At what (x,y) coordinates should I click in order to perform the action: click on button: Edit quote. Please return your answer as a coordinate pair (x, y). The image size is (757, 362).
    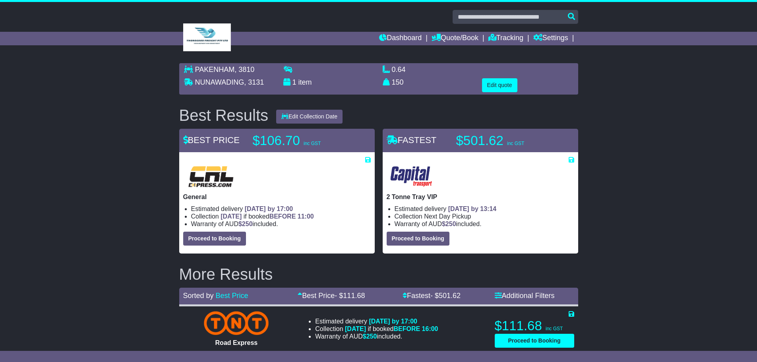
    Looking at the image, I should click on (499, 85).